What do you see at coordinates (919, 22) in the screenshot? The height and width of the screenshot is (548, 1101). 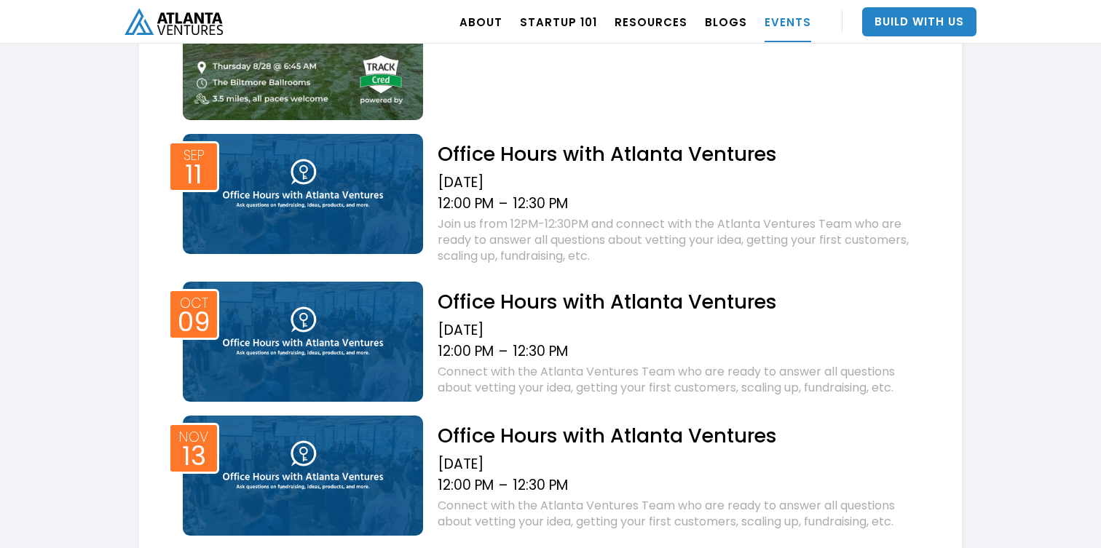 I see `a: Build With Us` at bounding box center [919, 22].